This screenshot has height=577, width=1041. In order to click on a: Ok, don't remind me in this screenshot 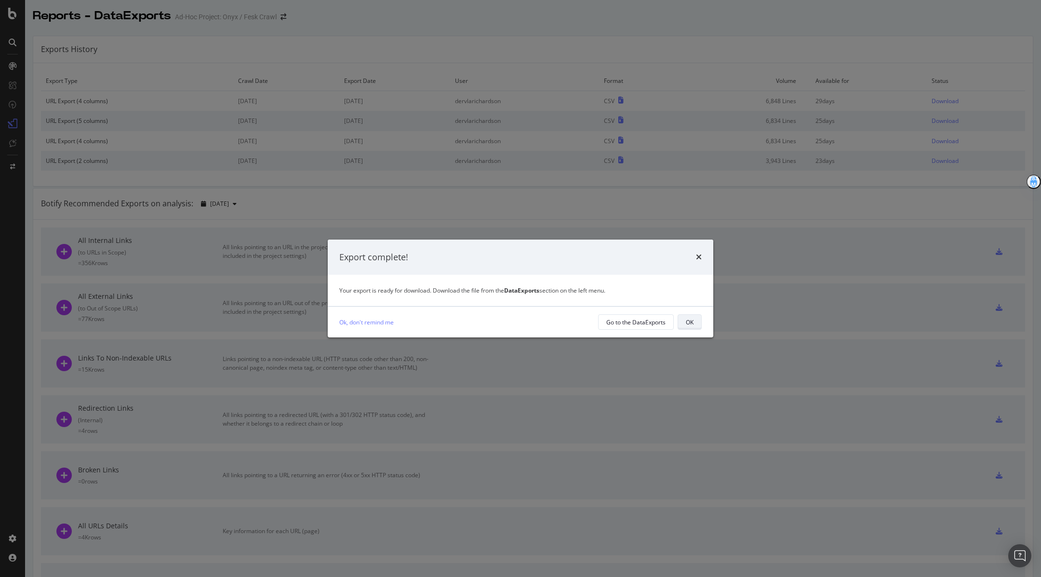, I will do `click(366, 322)`.